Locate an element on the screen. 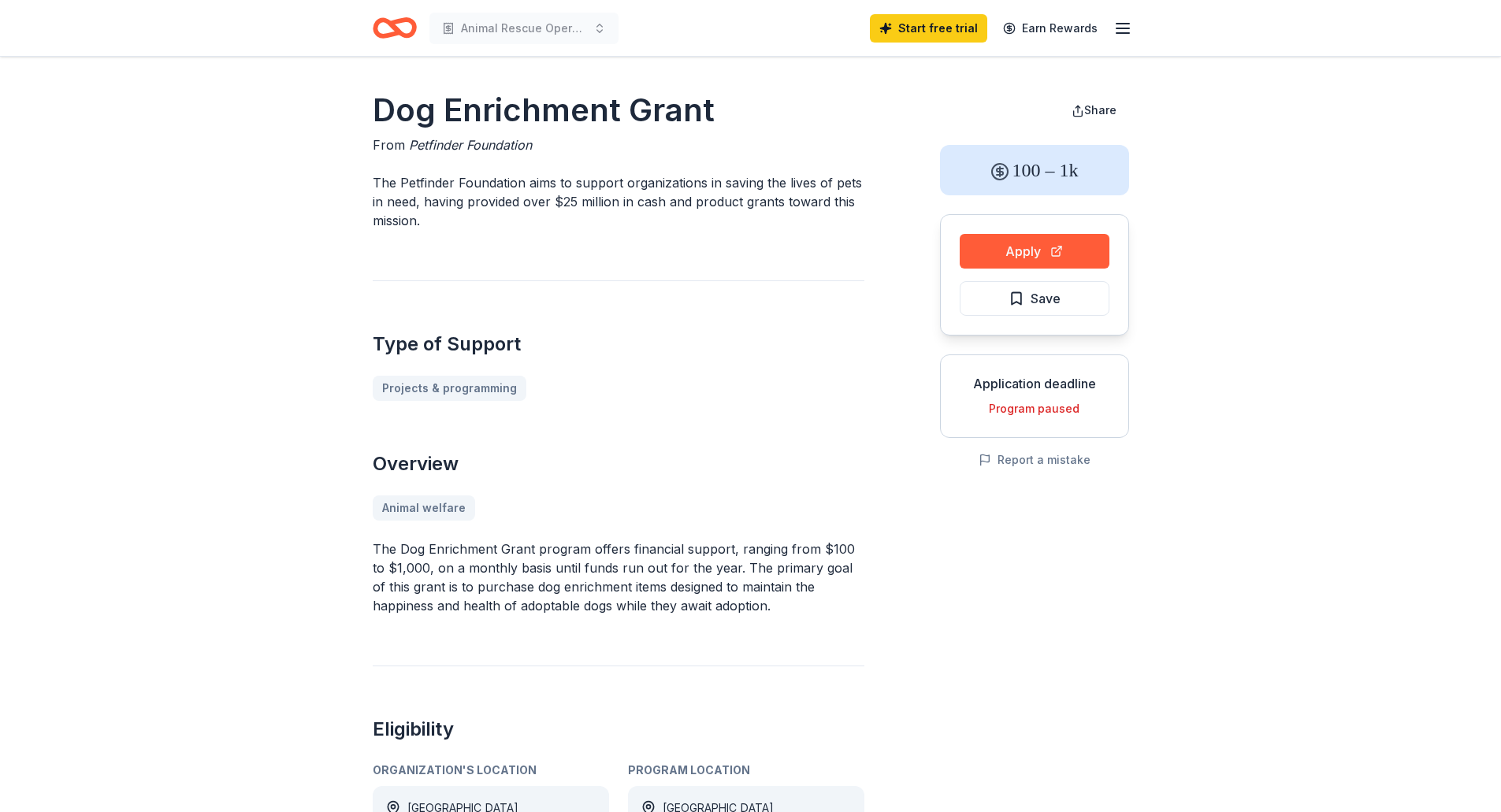 The image size is (1501, 812). a: Start free trial is located at coordinates (928, 29).